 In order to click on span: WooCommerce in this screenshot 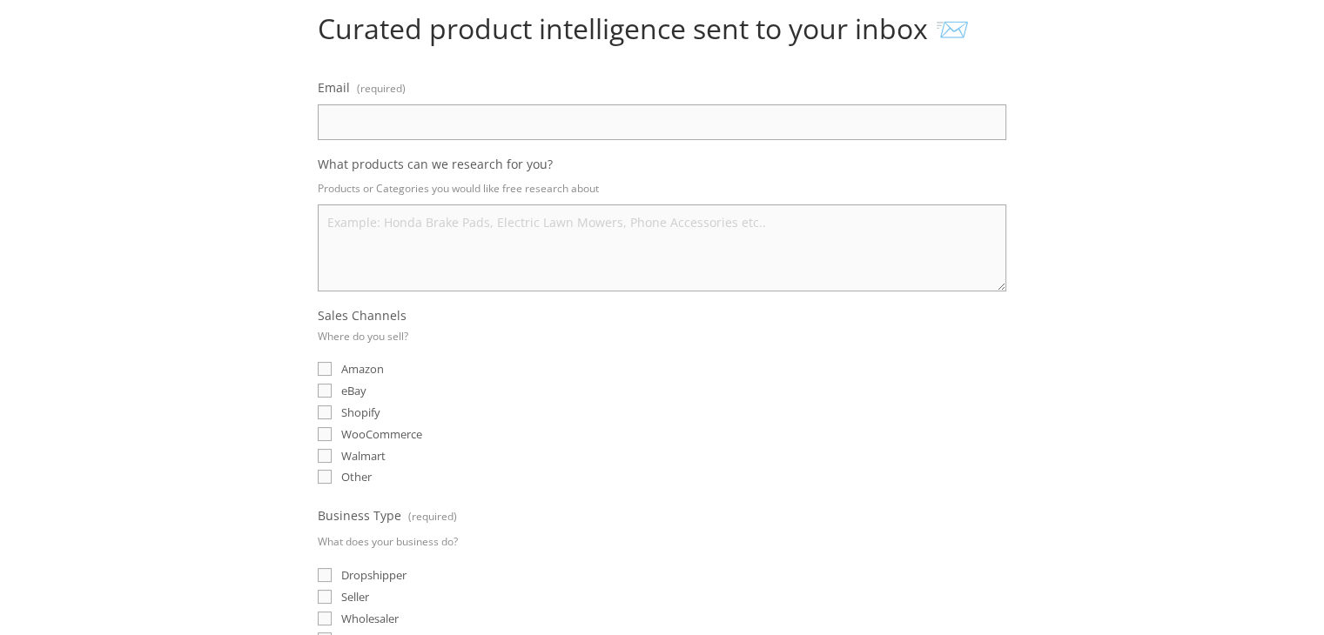, I will do `click(381, 434)`.